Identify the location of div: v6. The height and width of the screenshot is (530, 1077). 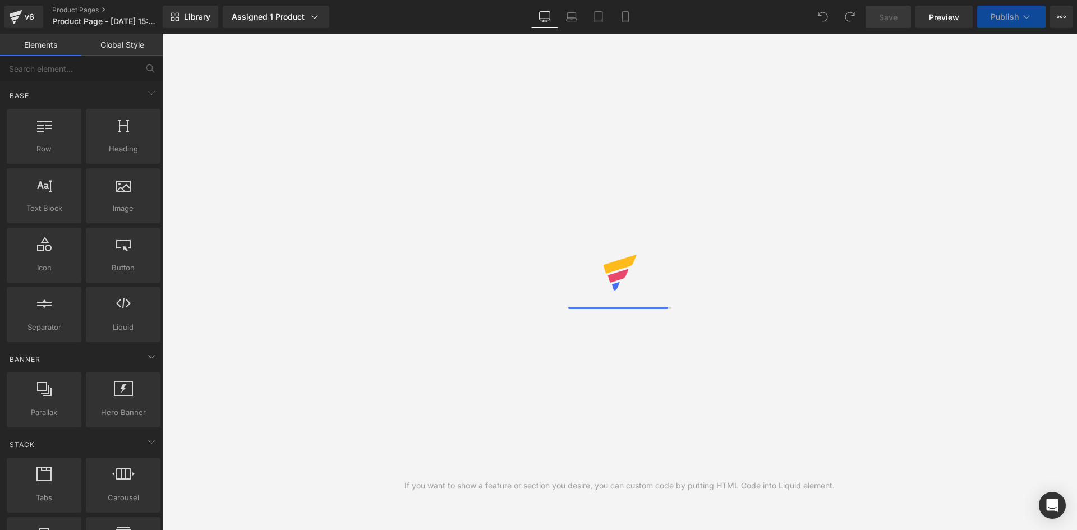
(29, 17).